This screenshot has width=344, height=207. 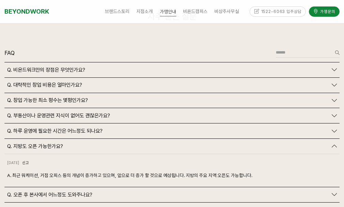 I want to click on span: 가맹문의, so click(x=326, y=11).